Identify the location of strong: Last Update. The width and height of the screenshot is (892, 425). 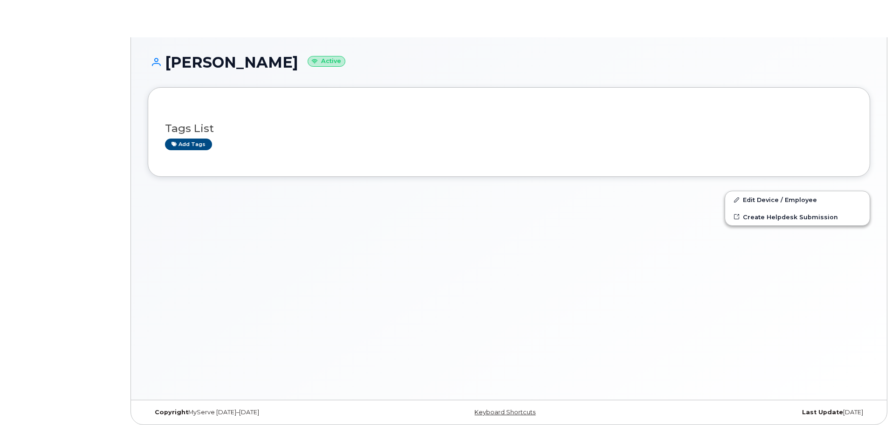
(822, 411).